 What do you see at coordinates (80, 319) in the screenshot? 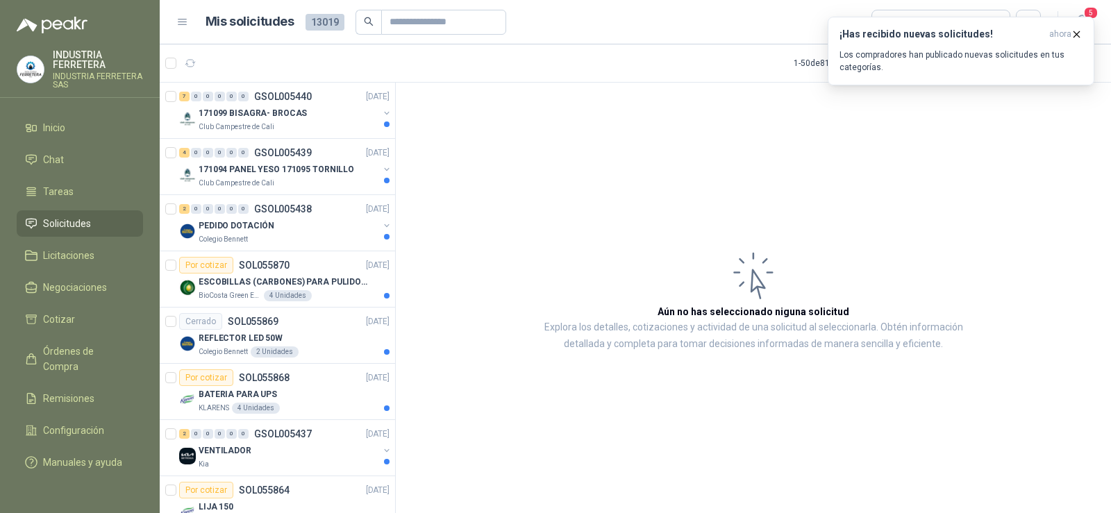
I see `a: Cotizar` at bounding box center [80, 319].